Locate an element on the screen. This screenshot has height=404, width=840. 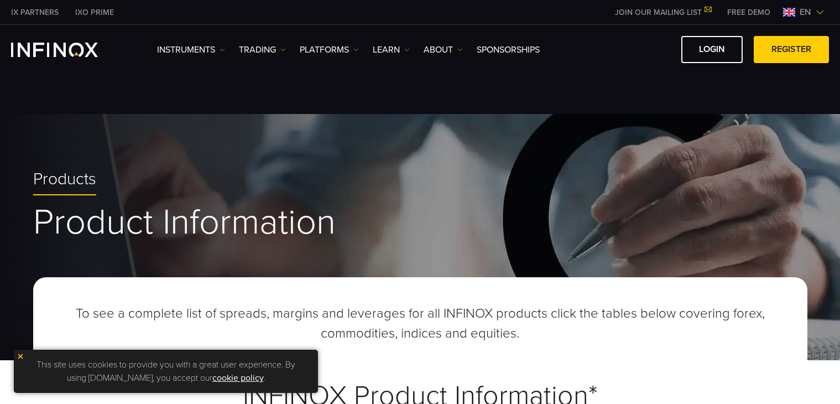
p: To see a complete list of spreads, margins and leverages for all INFINOX products click the table... is located at coordinates (420, 324).